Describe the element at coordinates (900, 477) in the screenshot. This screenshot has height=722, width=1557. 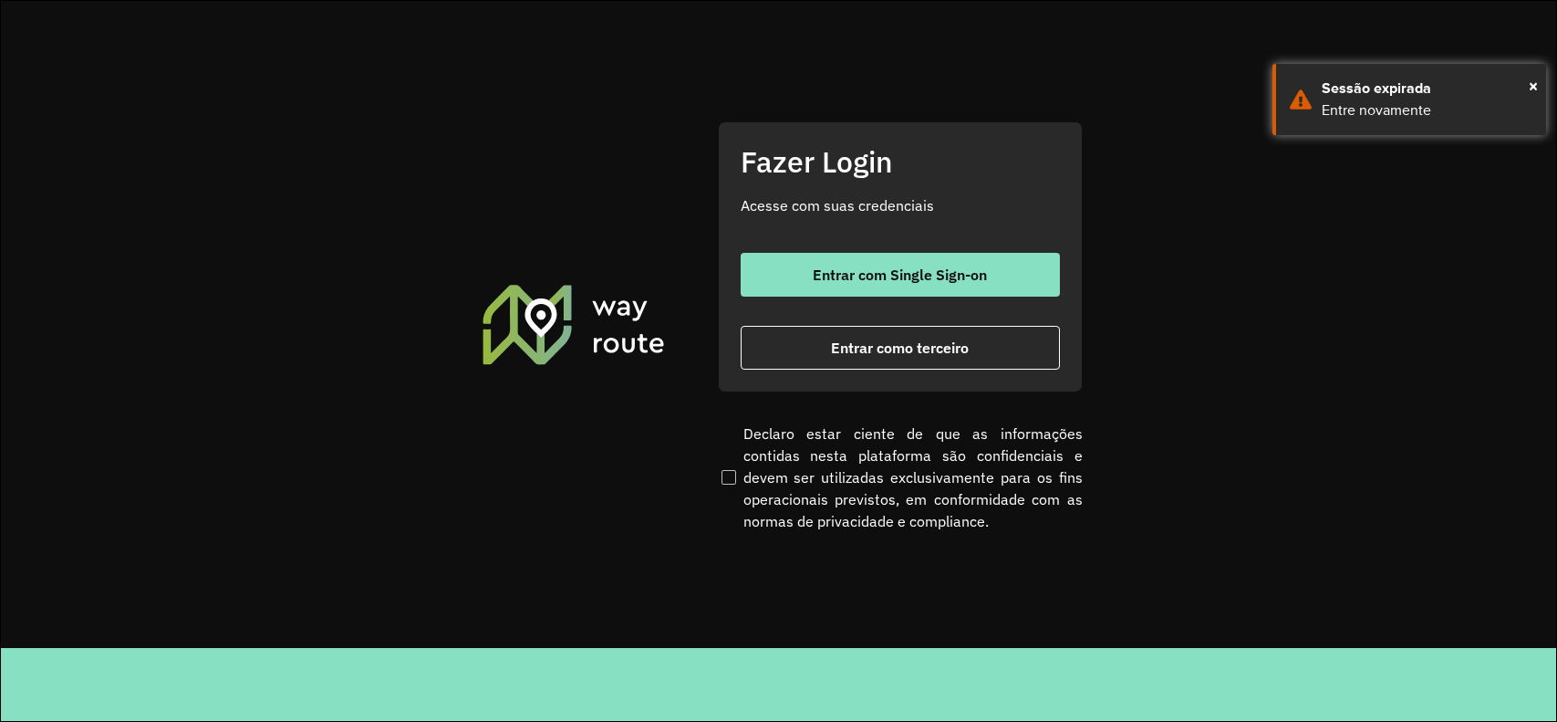
I see `label: Declaro estar ciente de que as informações contidas nesta plataforma são confidenciais e devem se...` at that location.